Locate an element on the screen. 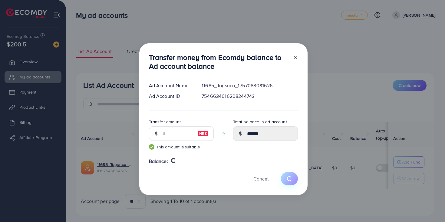  button: Cancel is located at coordinates (261, 179).